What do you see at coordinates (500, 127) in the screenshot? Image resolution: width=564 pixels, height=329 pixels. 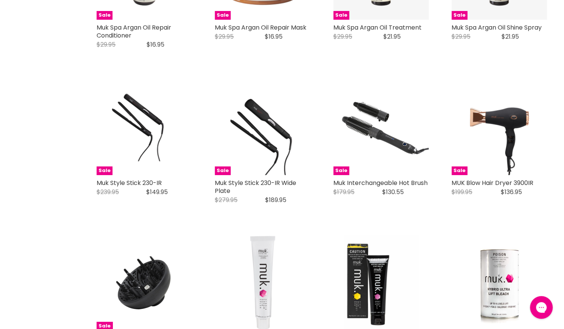 I see `img: MUK Blow Hair Dryer 3900IR` at bounding box center [500, 127].